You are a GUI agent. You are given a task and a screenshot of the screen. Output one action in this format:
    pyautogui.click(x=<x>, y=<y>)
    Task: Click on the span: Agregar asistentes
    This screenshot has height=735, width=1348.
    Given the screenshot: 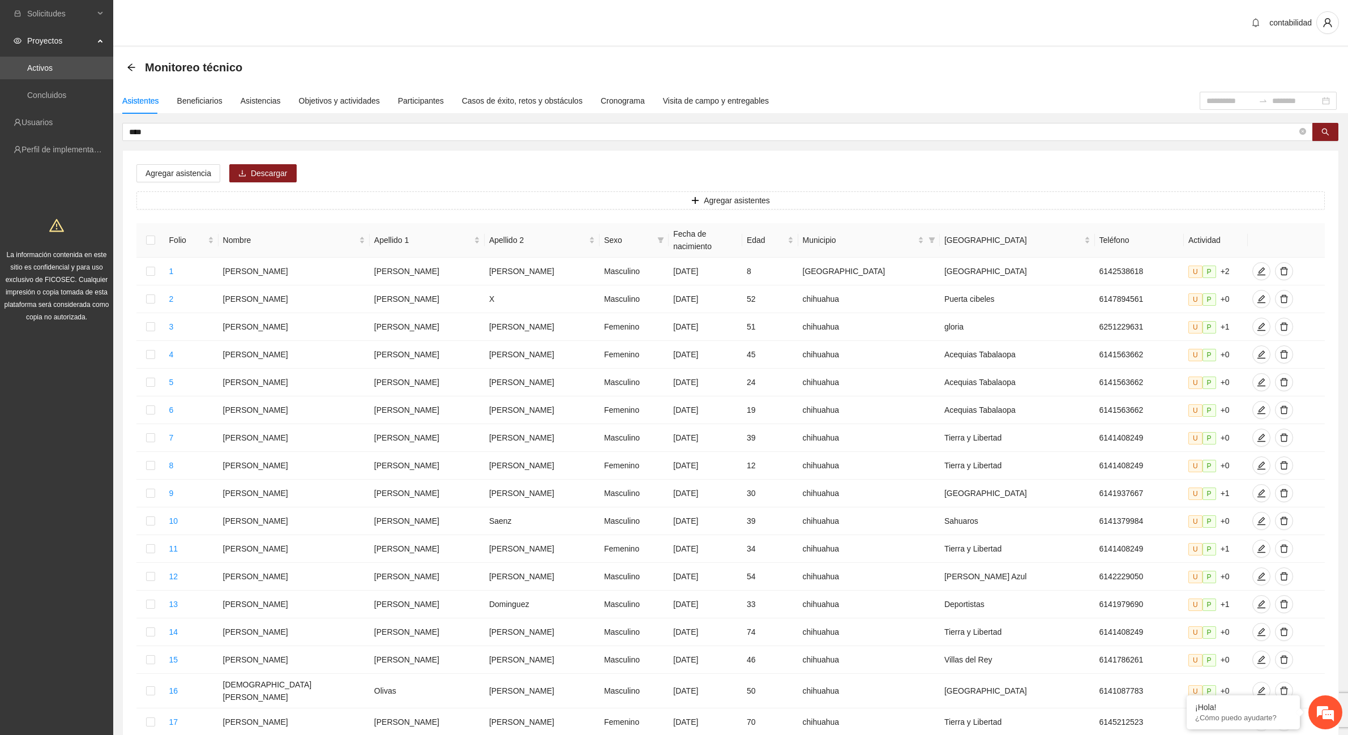 What is the action you would take?
    pyautogui.click(x=736, y=200)
    